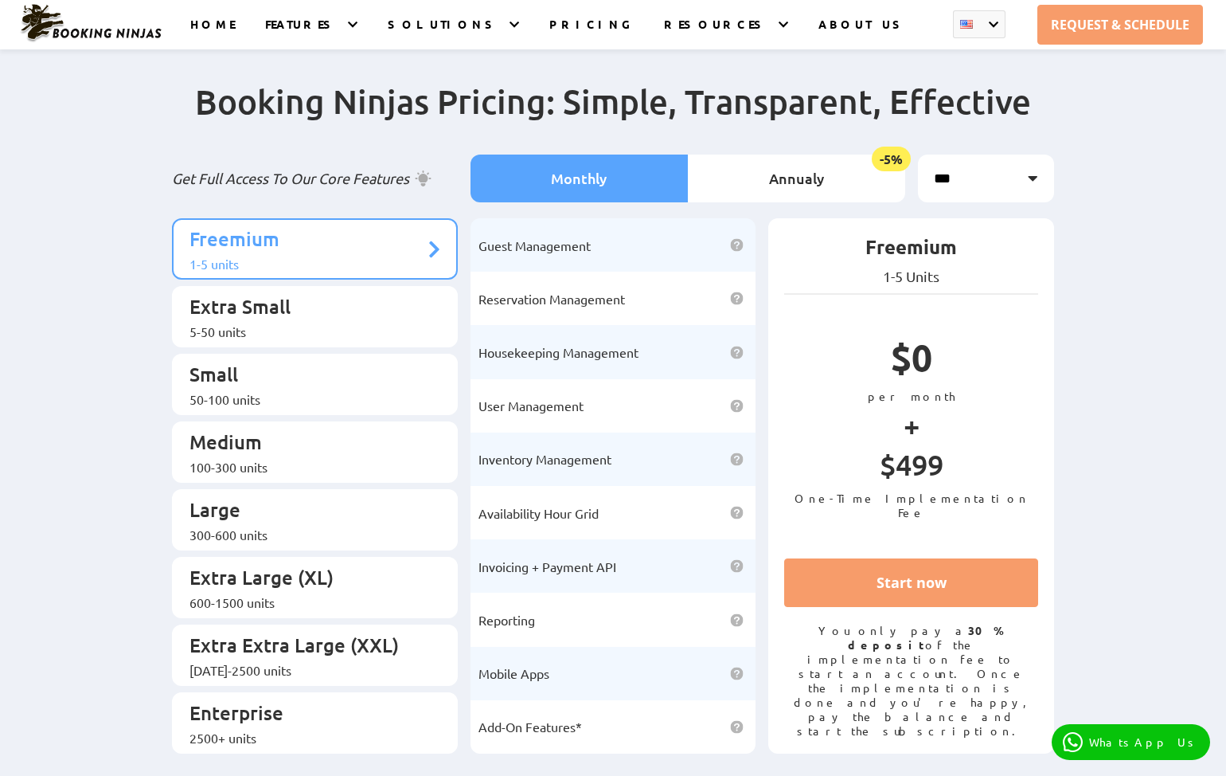  I want to click on a: SOLUTIONS, so click(443, 33).